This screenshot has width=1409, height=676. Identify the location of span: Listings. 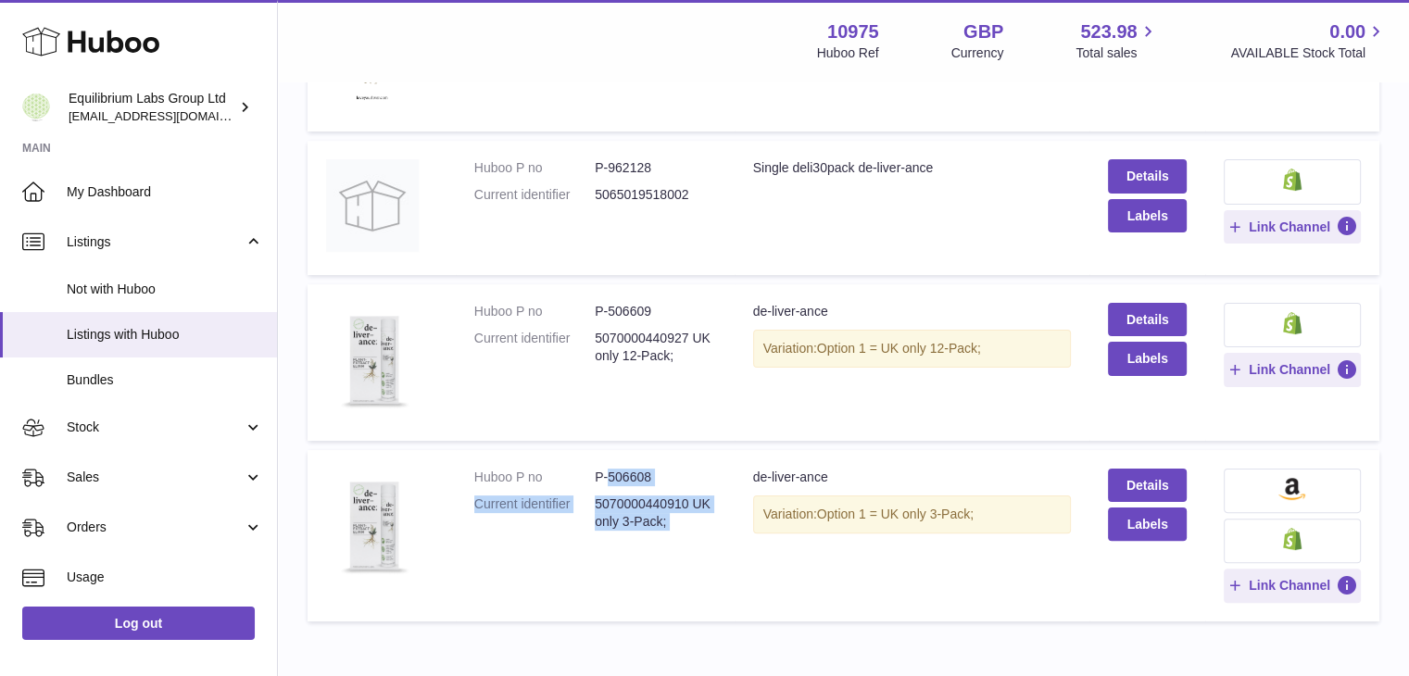
(155, 242).